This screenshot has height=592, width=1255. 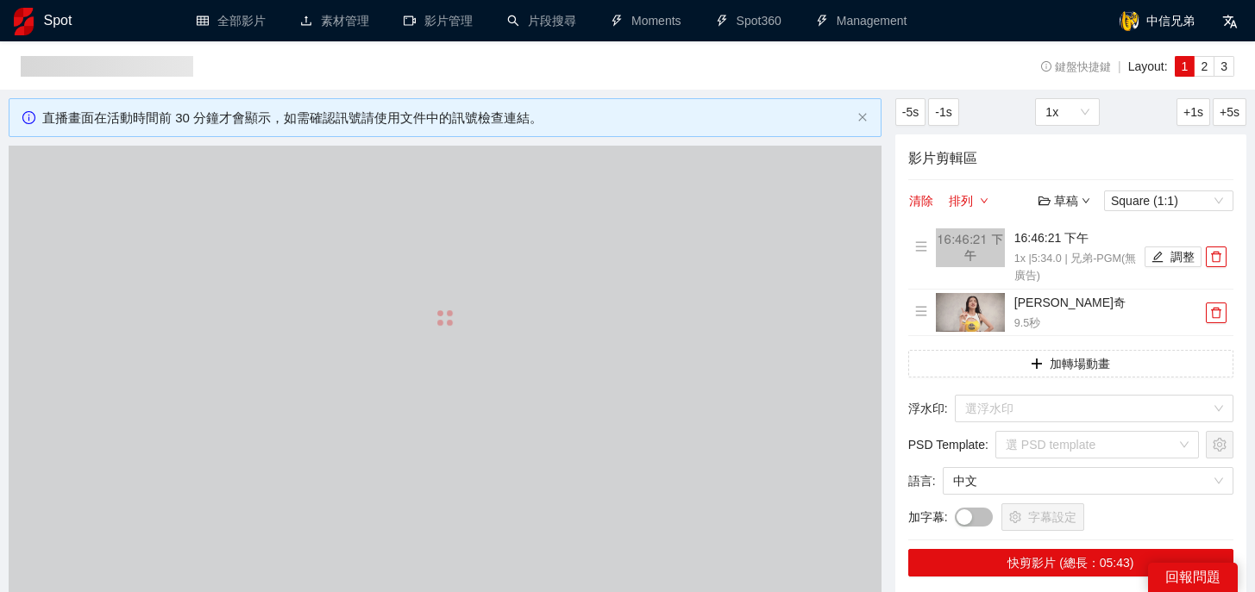 What do you see at coordinates (910, 112) in the screenshot?
I see `span: -5s` at bounding box center [910, 112].